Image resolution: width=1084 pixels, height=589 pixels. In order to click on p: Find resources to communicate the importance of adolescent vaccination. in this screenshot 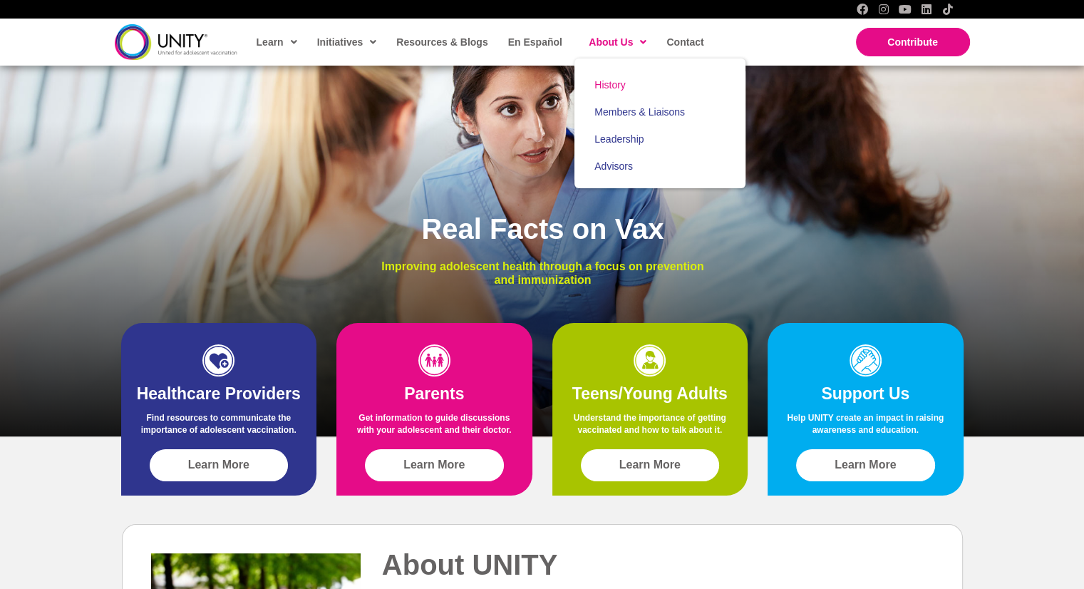, I will do `click(219, 428)`.